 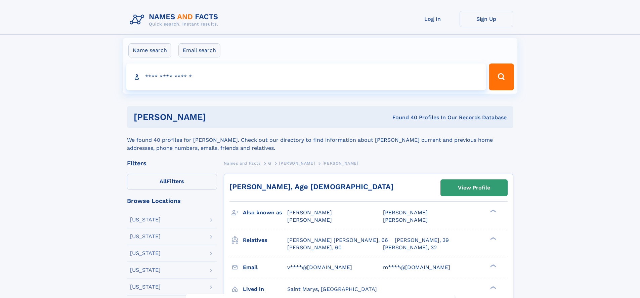 What do you see at coordinates (172, 163) in the screenshot?
I see `div: Filters` at bounding box center [172, 163].